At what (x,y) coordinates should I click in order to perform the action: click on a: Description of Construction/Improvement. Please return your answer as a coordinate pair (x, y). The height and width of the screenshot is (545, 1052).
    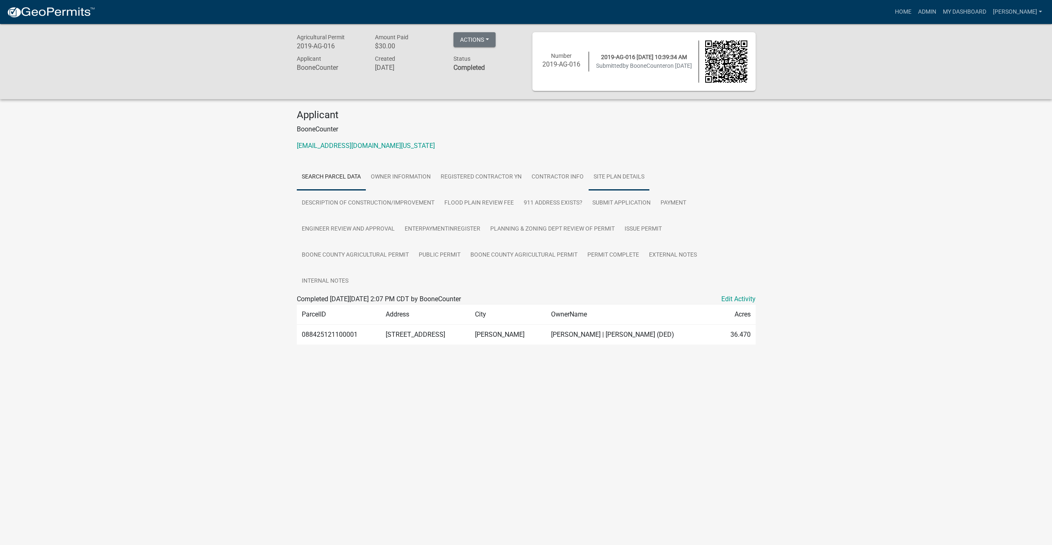
    Looking at the image, I should click on (368, 203).